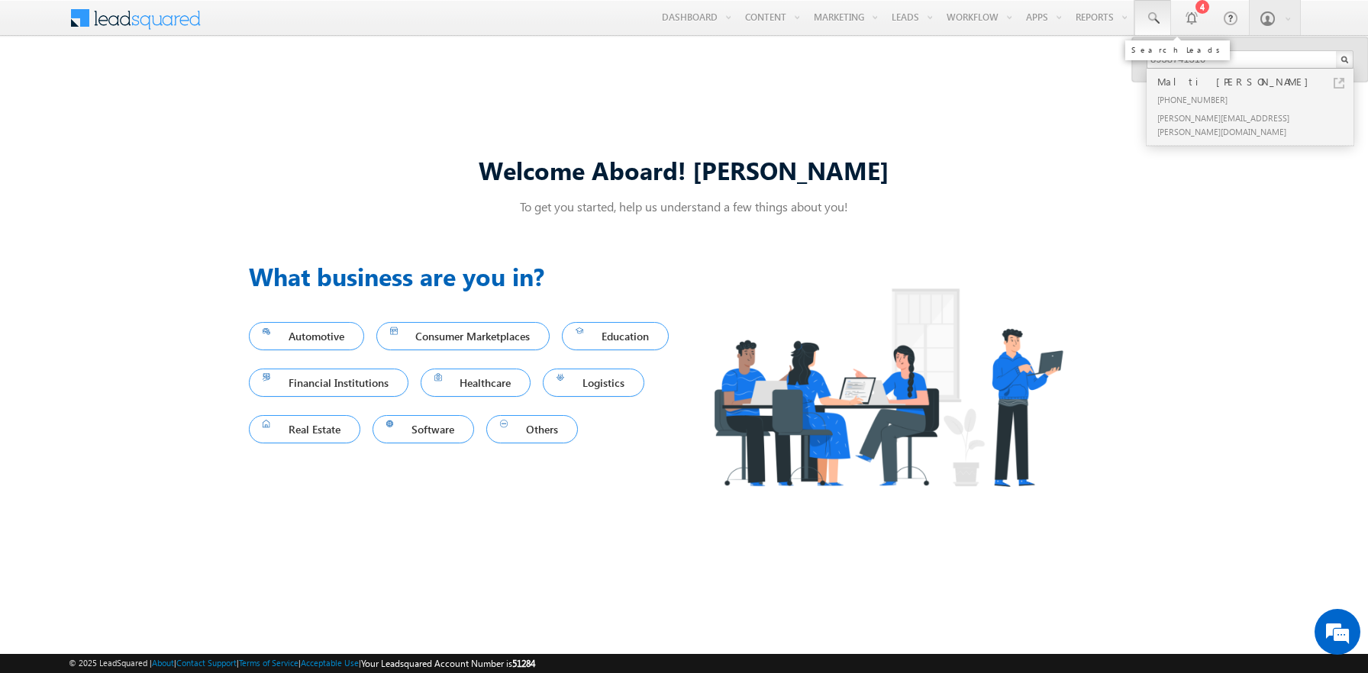  What do you see at coordinates (269, 663) in the screenshot?
I see `a: Terms of Service` at bounding box center [269, 663].